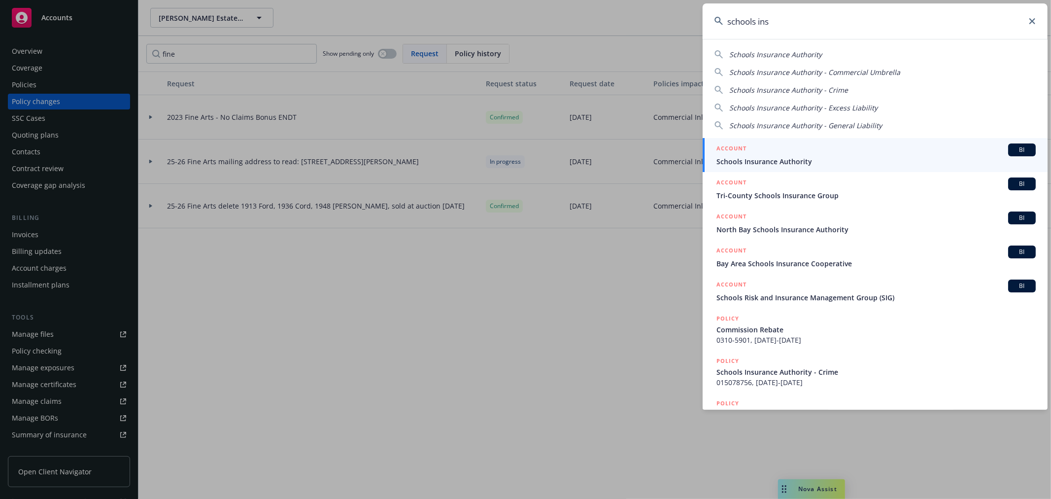 The image size is (1051, 499). What do you see at coordinates (875, 21) in the screenshot?
I see `input: Search...` at bounding box center [875, 21].